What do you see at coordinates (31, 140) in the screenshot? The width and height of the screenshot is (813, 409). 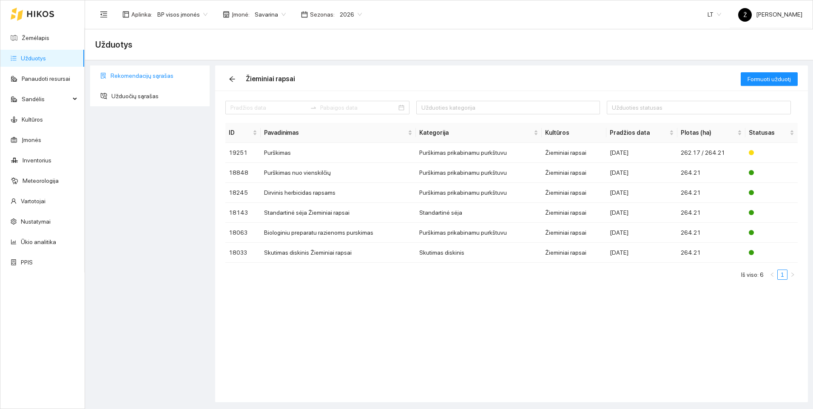 I see `a: Įmonės` at bounding box center [31, 140].